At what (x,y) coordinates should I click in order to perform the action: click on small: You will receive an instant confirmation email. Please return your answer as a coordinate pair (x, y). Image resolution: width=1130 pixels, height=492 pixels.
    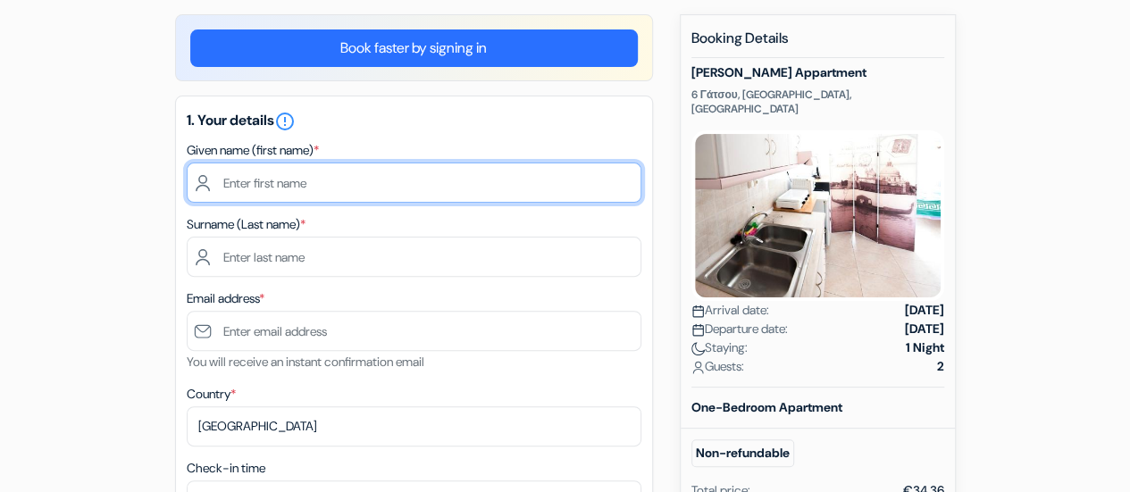
    Looking at the image, I should click on (306, 362).